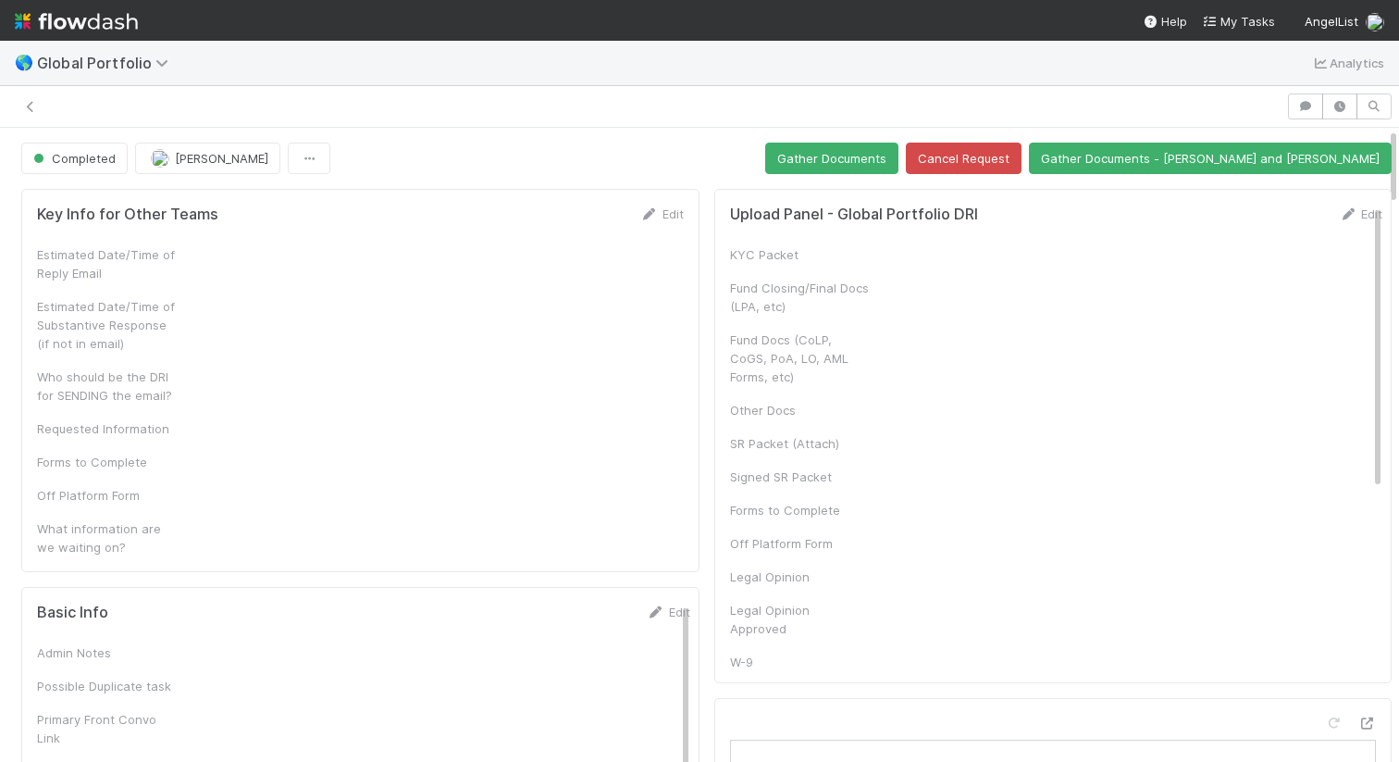 This screenshot has width=1399, height=762. What do you see at coordinates (1165, 21) in the screenshot?
I see `div: Help` at bounding box center [1165, 21].